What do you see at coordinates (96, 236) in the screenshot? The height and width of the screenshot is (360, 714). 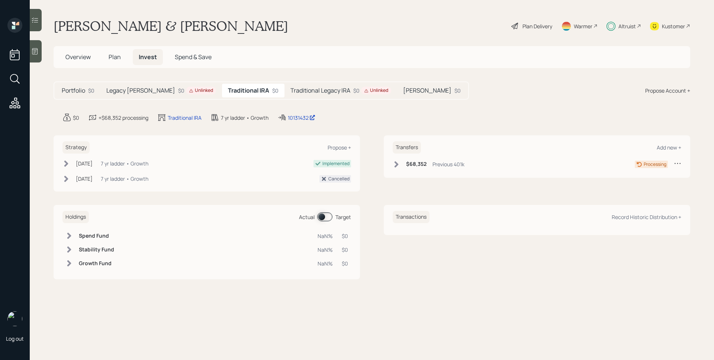 I see `h6: Spend Fund` at bounding box center [96, 236].